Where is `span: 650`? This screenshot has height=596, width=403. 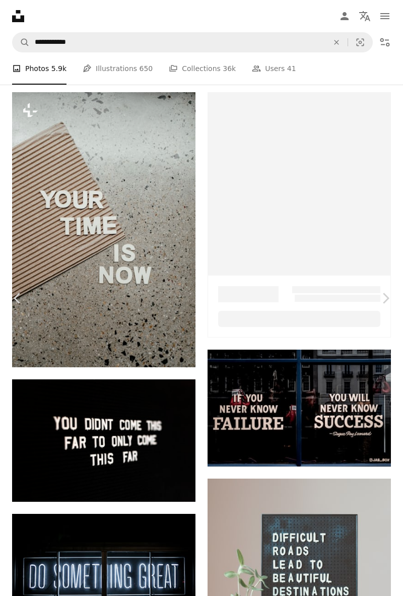 span: 650 is located at coordinates (146, 68).